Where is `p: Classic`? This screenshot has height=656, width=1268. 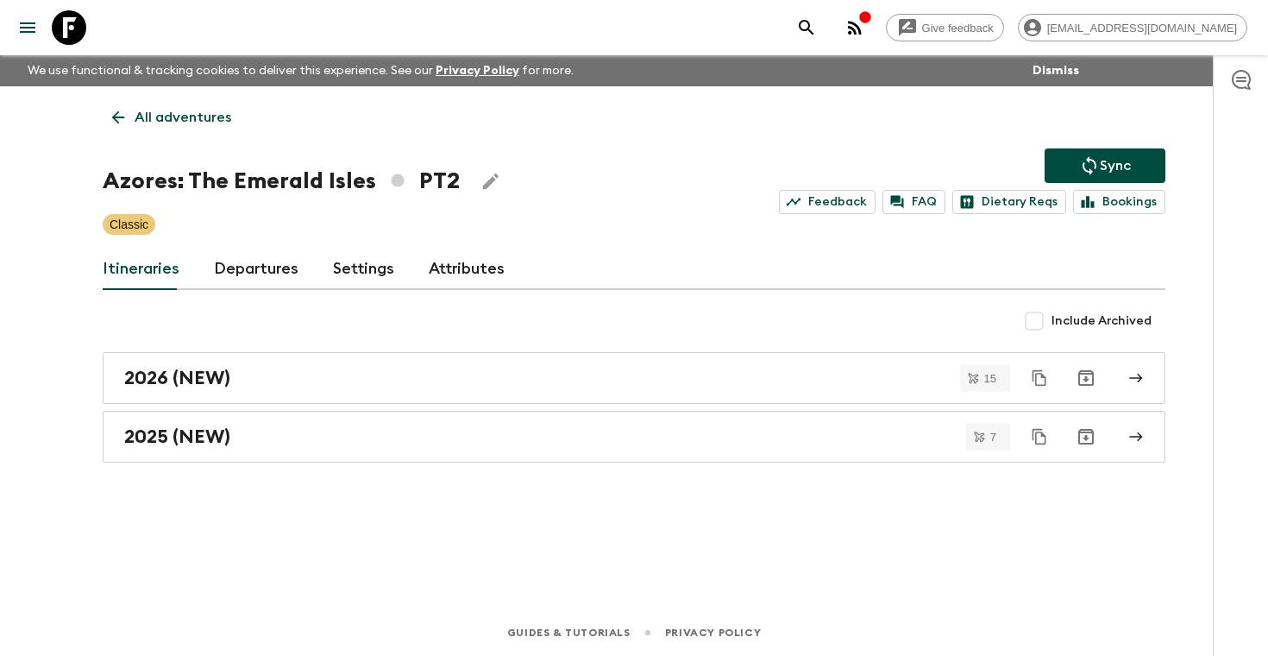
p: Classic is located at coordinates (129, 224).